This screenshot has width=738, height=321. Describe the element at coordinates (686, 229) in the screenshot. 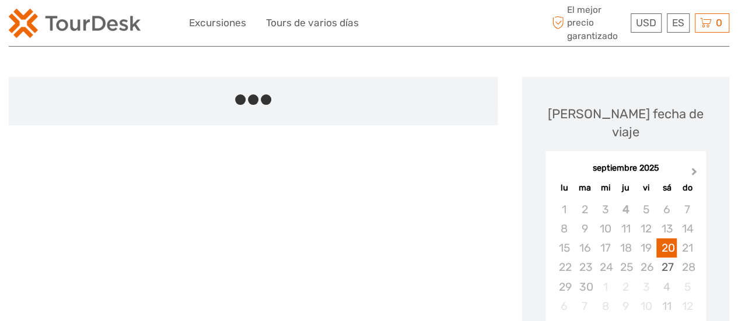

I see `div: Not available domingo, 14 de septiembre de 2025` at that location.